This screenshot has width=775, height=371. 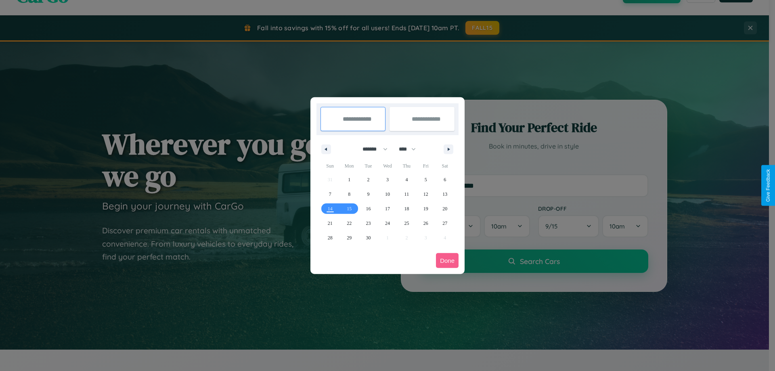 I want to click on span: 27, so click(x=445, y=223).